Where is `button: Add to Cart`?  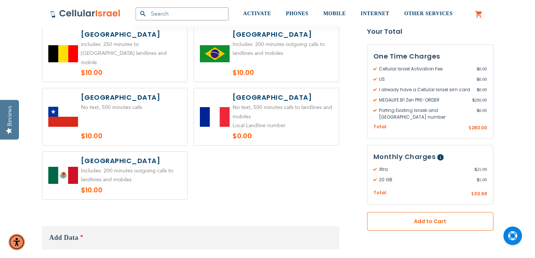
button: Add to Cart is located at coordinates (430, 222).